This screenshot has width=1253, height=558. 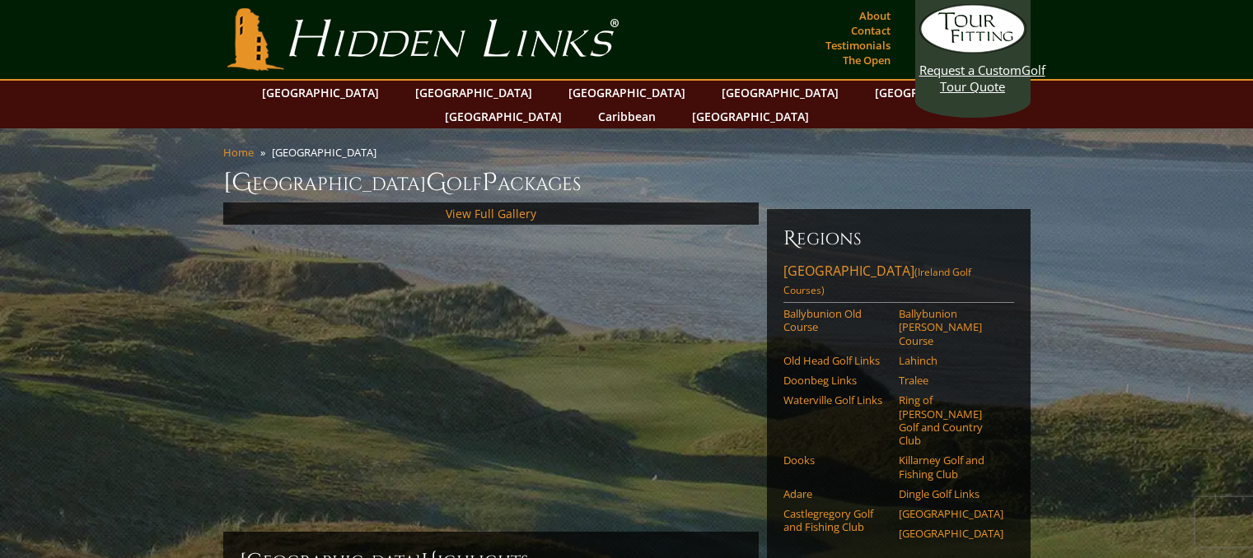 I want to click on a: Adare, so click(x=835, y=494).